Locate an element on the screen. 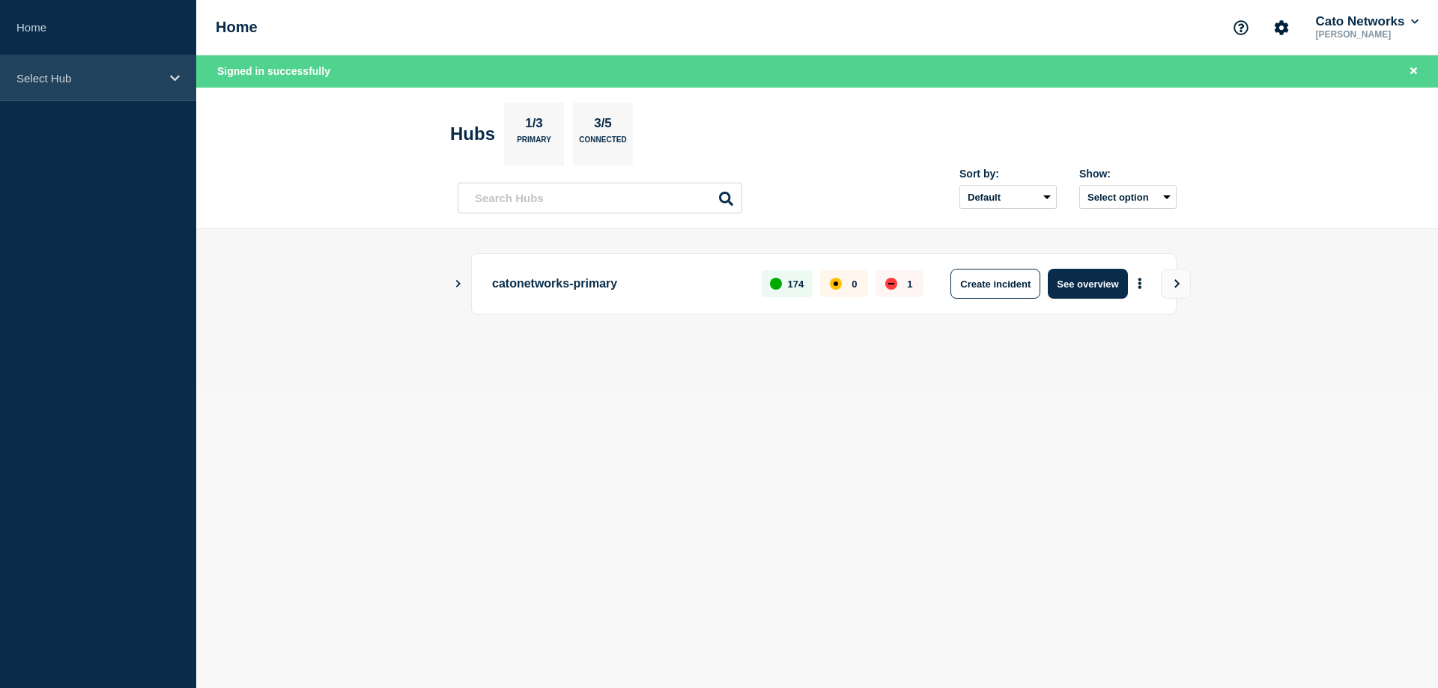 The height and width of the screenshot is (688, 1438). p: 1/3 is located at coordinates (534, 126).